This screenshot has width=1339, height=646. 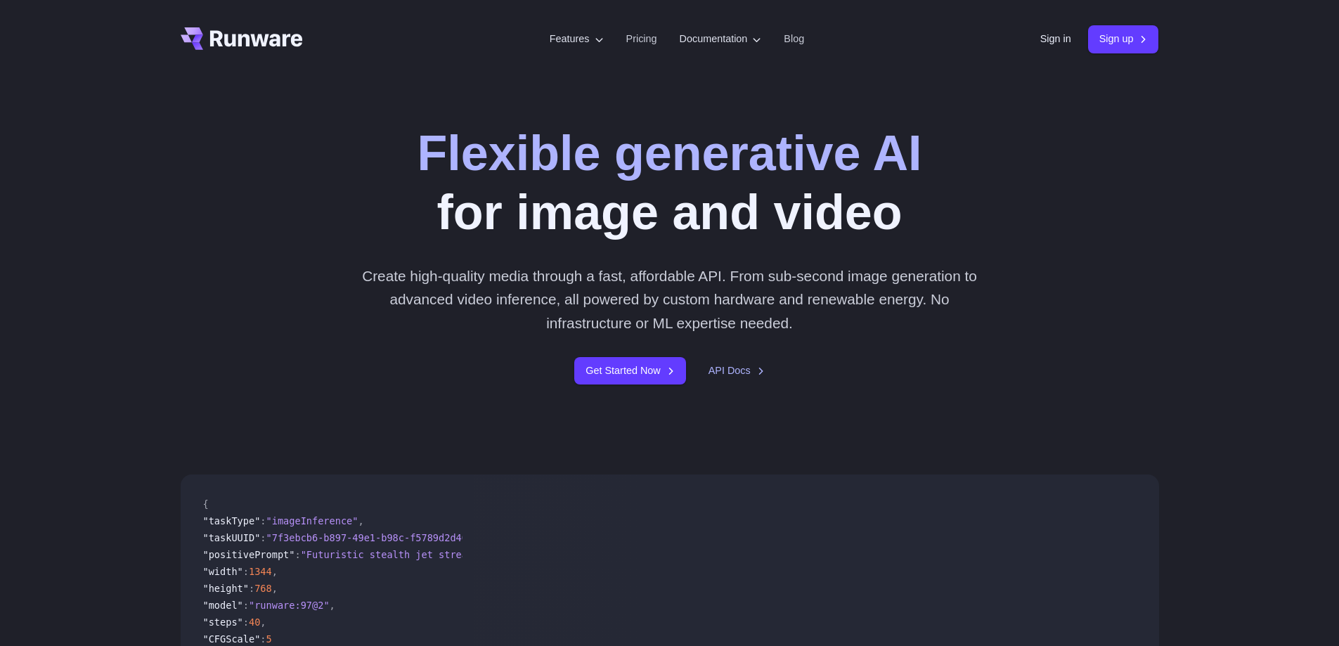 I want to click on a: Sign up, so click(x=1123, y=39).